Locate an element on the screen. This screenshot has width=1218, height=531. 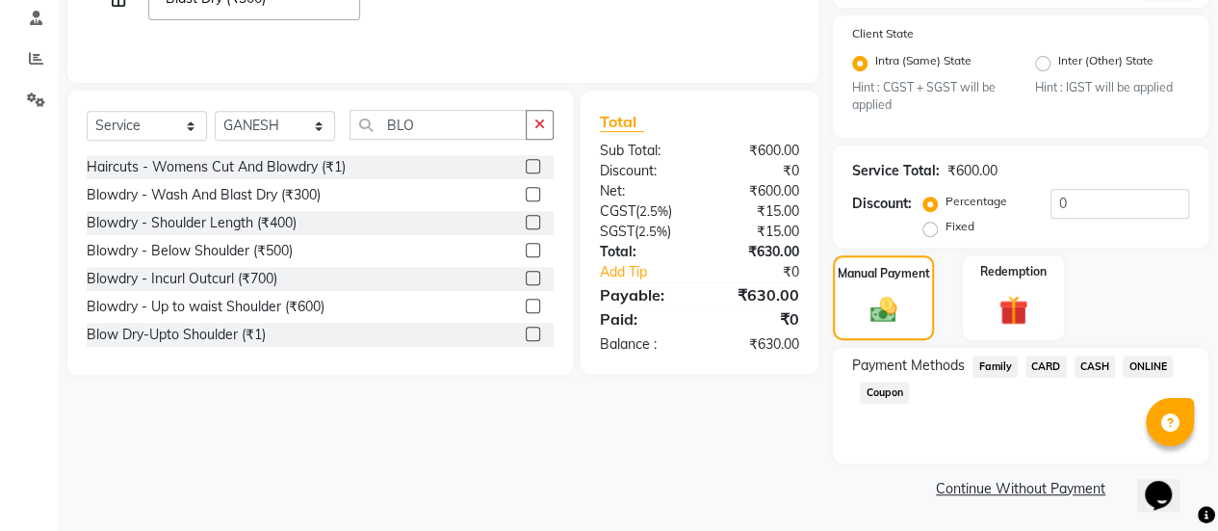
input: Search or Scan is located at coordinates (438, 124).